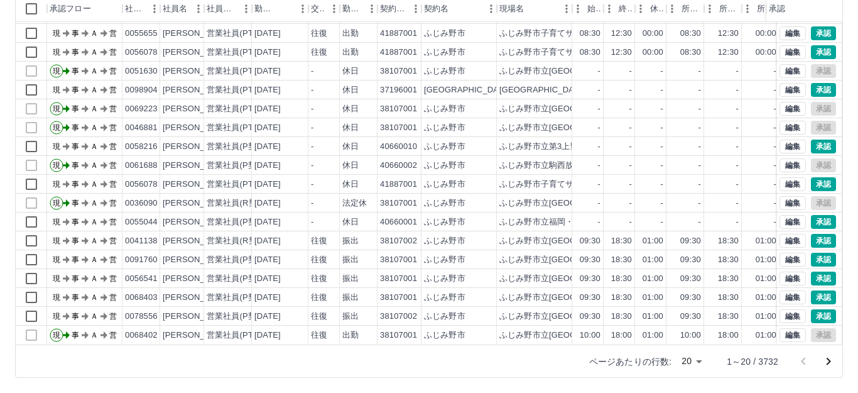 The image size is (858, 393). I want to click on div: 40660002, so click(398, 165).